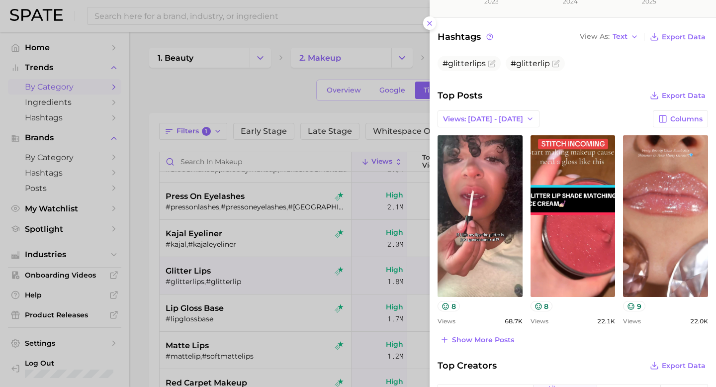 This screenshot has width=716, height=387. Describe the element at coordinates (620, 36) in the screenshot. I see `span: Text` at that location.